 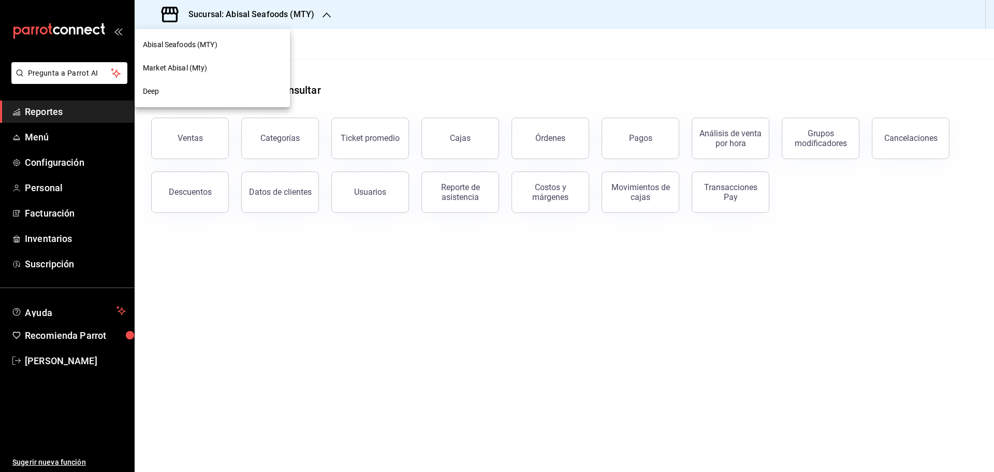 What do you see at coordinates (180, 45) in the screenshot?
I see `span: Abisal Seafoods (MTY)` at bounding box center [180, 45].